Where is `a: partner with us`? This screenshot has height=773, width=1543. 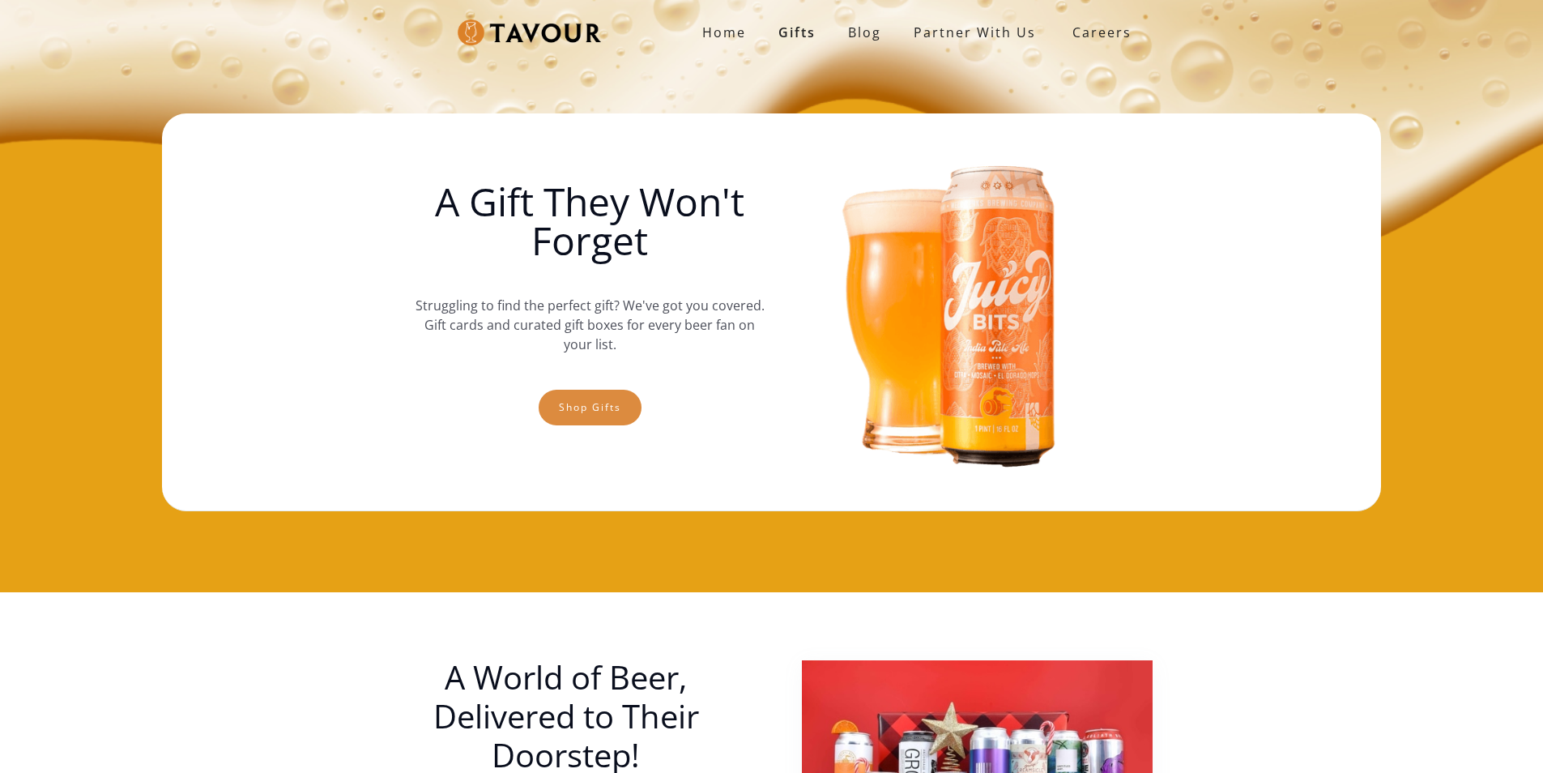 a: partner with us is located at coordinates (974, 32).